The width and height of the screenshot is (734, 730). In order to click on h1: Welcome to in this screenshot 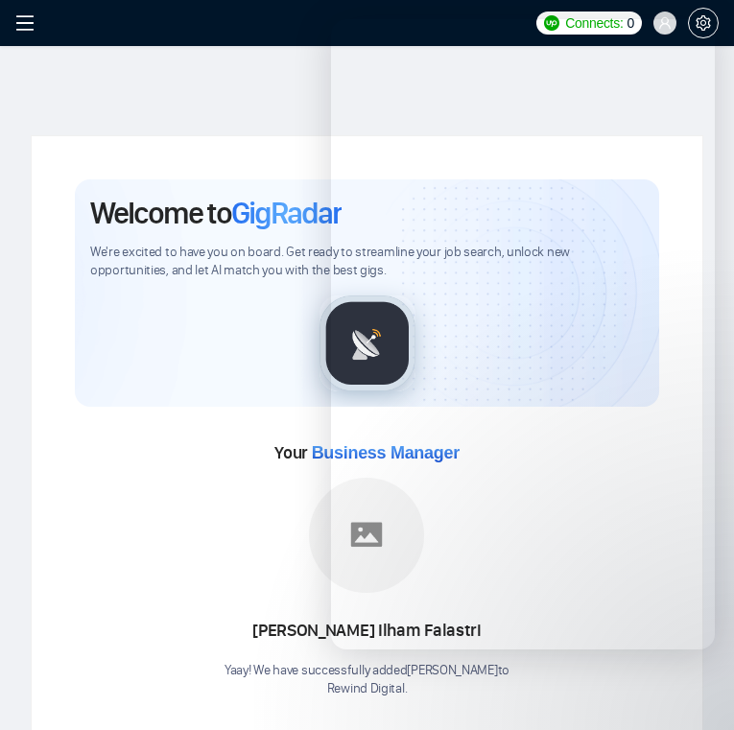, I will do `click(216, 213)`.